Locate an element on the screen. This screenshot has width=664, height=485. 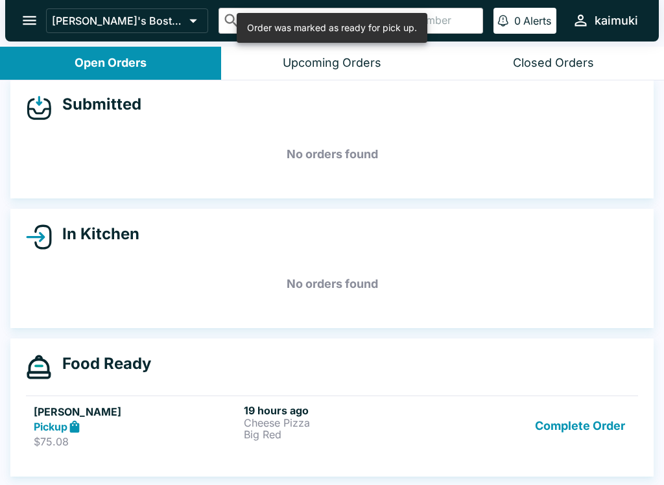
button: Complete Order is located at coordinates (580, 426).